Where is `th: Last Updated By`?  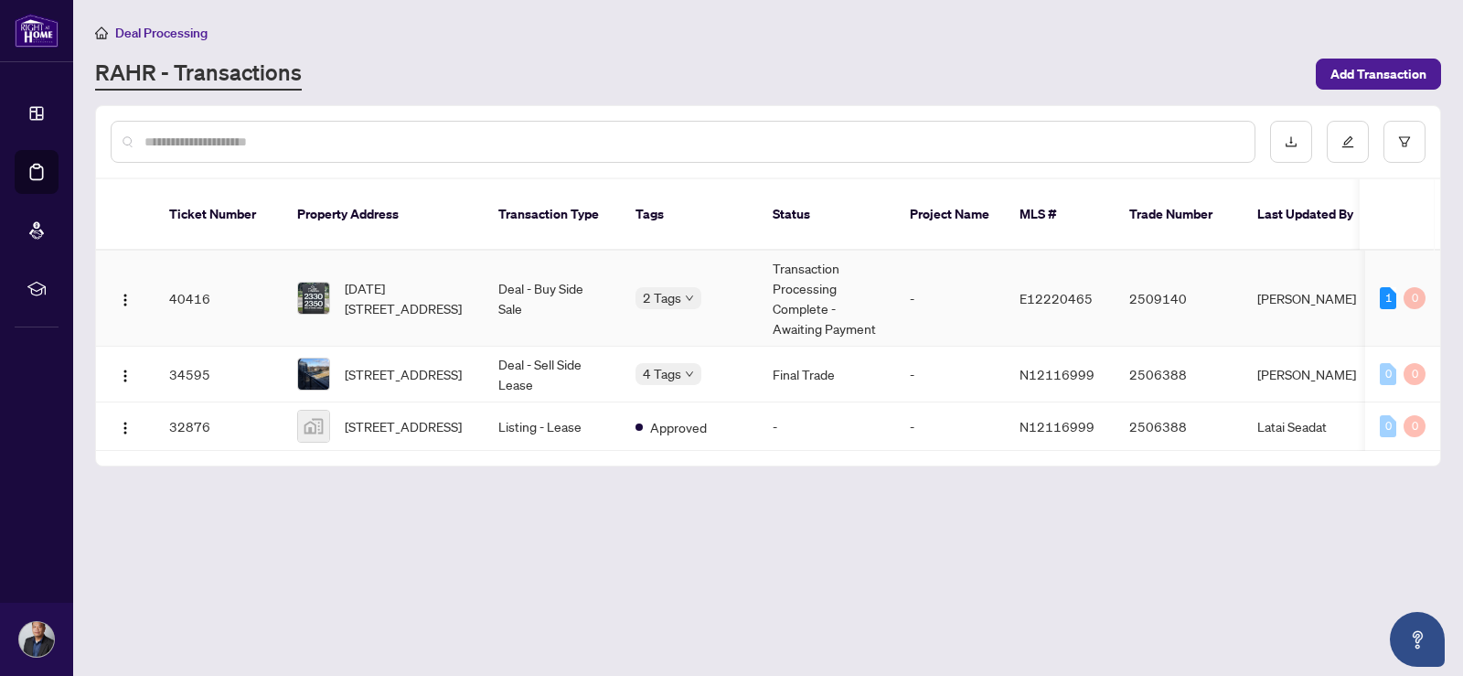
th: Last Updated By is located at coordinates (1311, 215).